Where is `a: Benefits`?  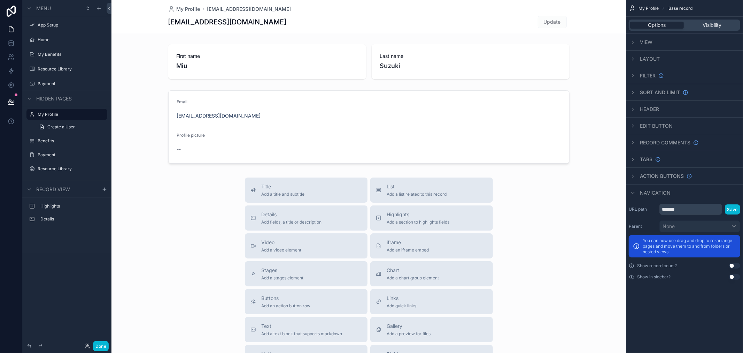
a: Benefits is located at coordinates (72, 141).